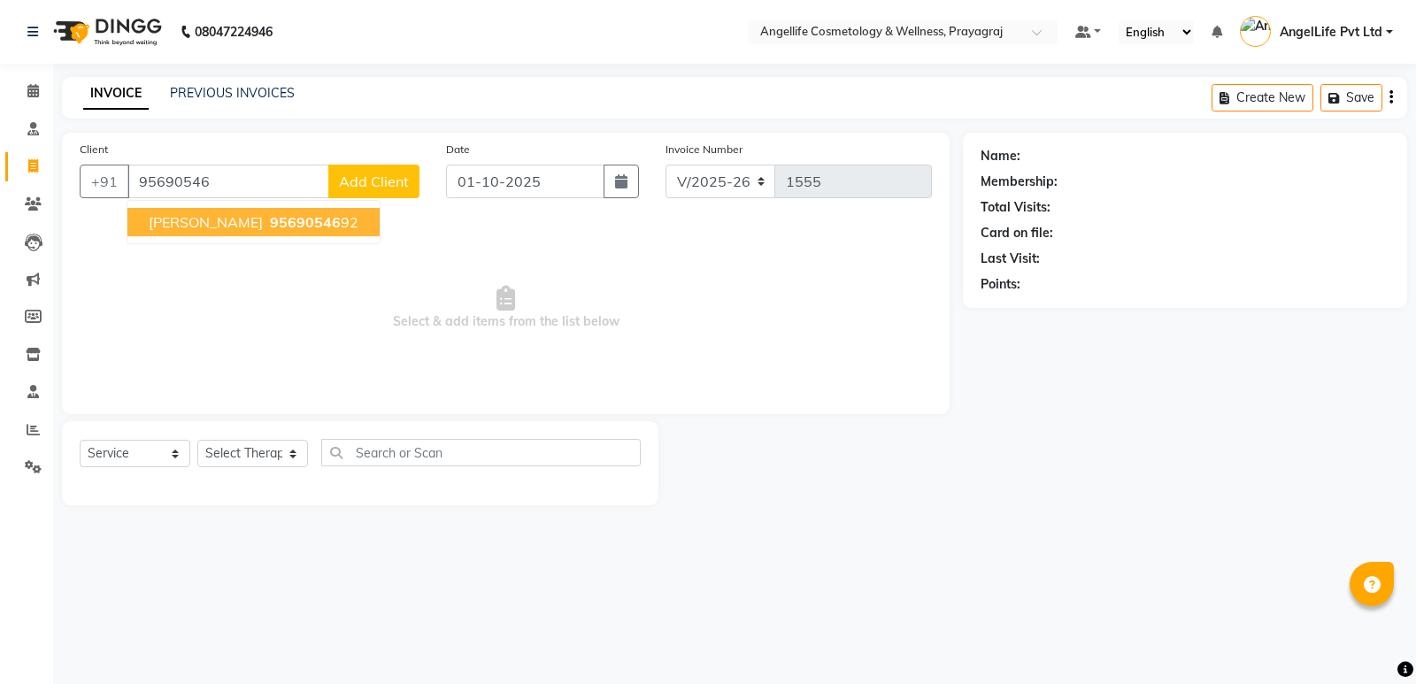  I want to click on div: Name:, so click(1000, 156).